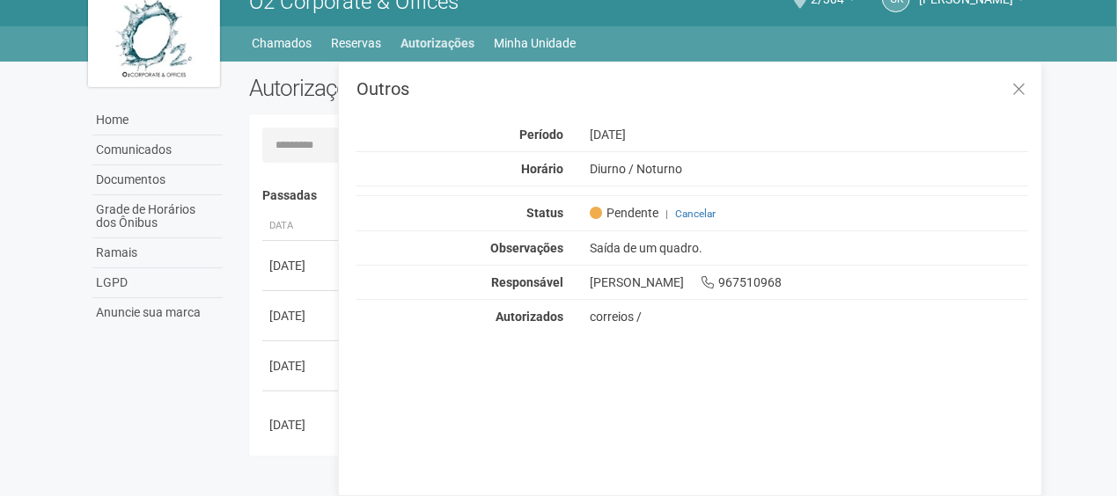  What do you see at coordinates (158, 150) in the screenshot?
I see `a: Comunicados` at bounding box center [158, 150].